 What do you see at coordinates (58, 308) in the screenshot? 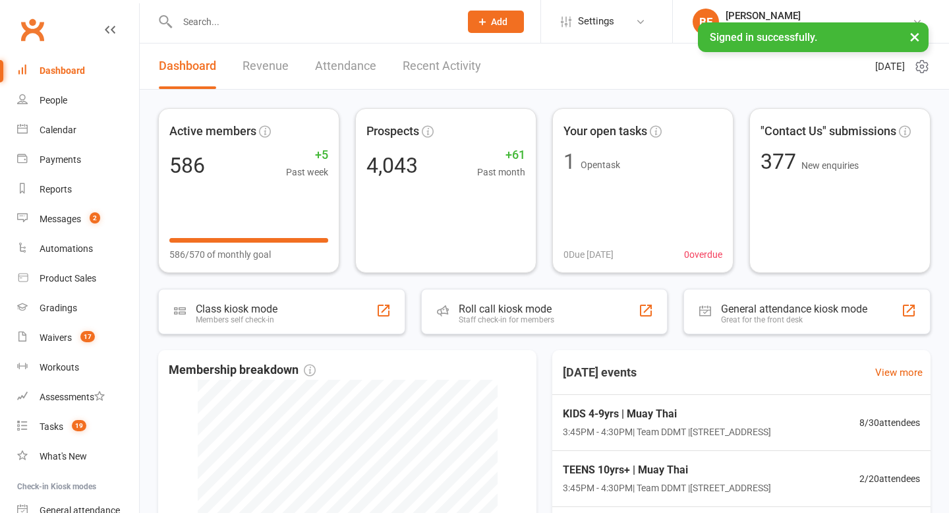
I see `div: Gradings` at bounding box center [58, 308].